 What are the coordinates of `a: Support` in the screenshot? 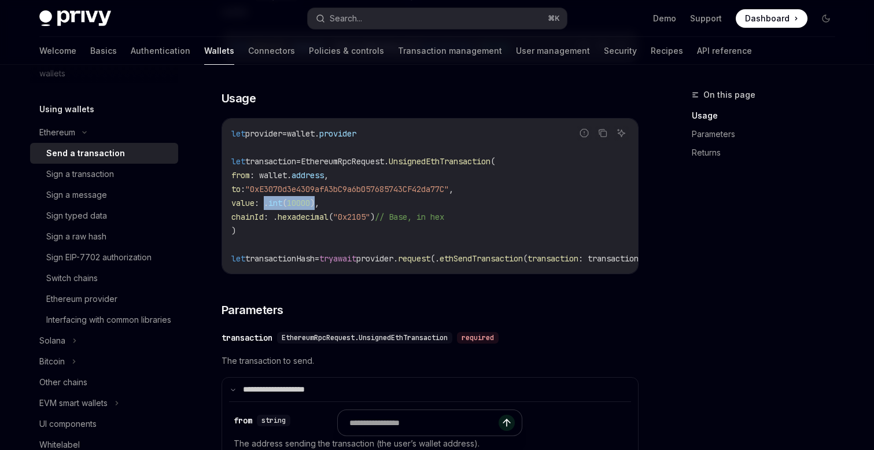 It's located at (706, 19).